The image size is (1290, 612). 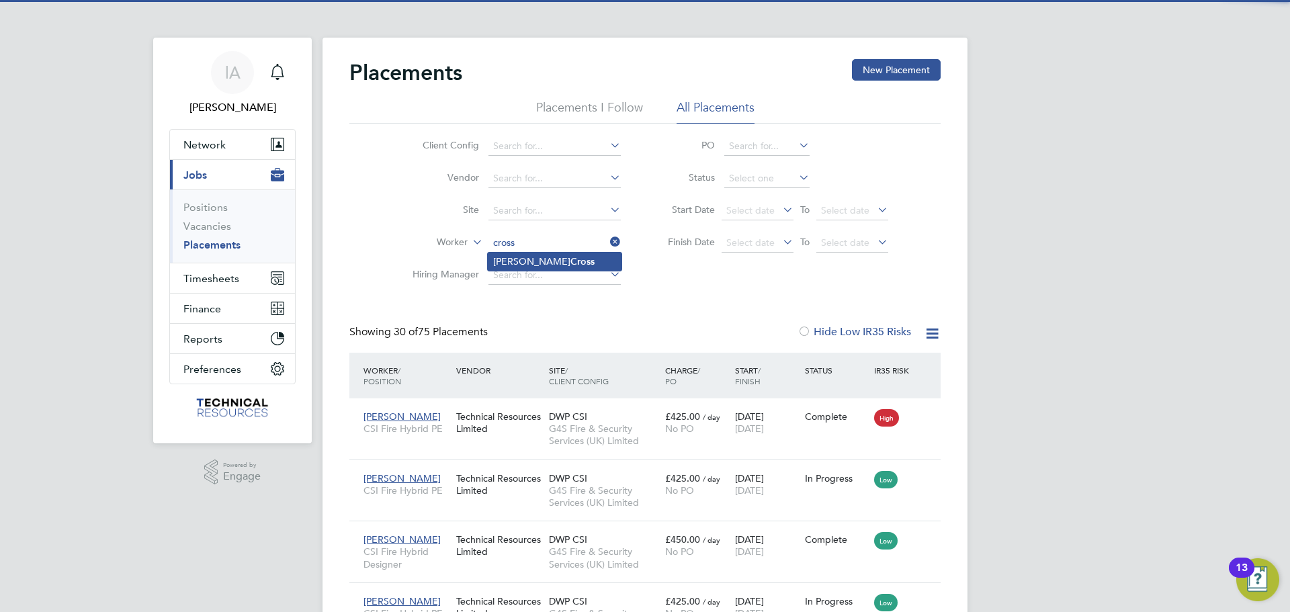 What do you see at coordinates (583, 261) in the screenshot?
I see `b: Cross` at bounding box center [583, 261].